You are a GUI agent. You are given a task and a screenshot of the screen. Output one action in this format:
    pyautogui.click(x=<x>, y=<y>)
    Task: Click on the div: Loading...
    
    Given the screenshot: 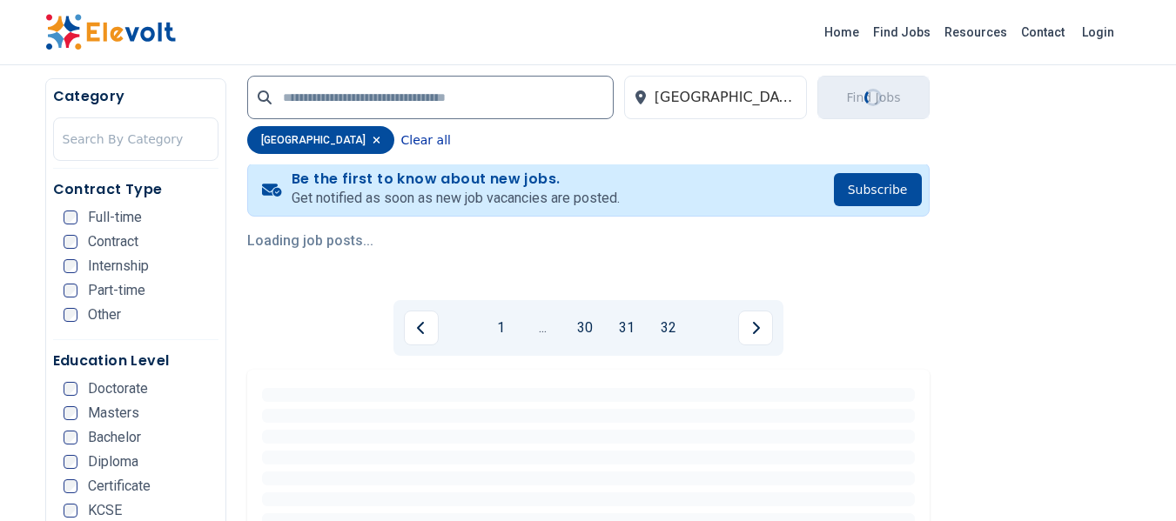 What is the action you would take?
    pyautogui.click(x=873, y=97)
    